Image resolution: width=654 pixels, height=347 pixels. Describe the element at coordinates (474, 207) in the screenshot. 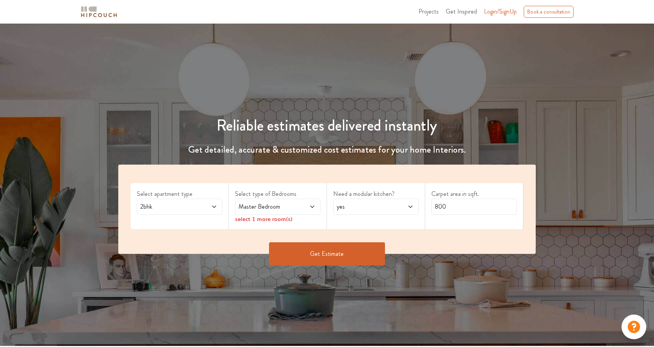

I see `input: Enter area sqft` at that location.